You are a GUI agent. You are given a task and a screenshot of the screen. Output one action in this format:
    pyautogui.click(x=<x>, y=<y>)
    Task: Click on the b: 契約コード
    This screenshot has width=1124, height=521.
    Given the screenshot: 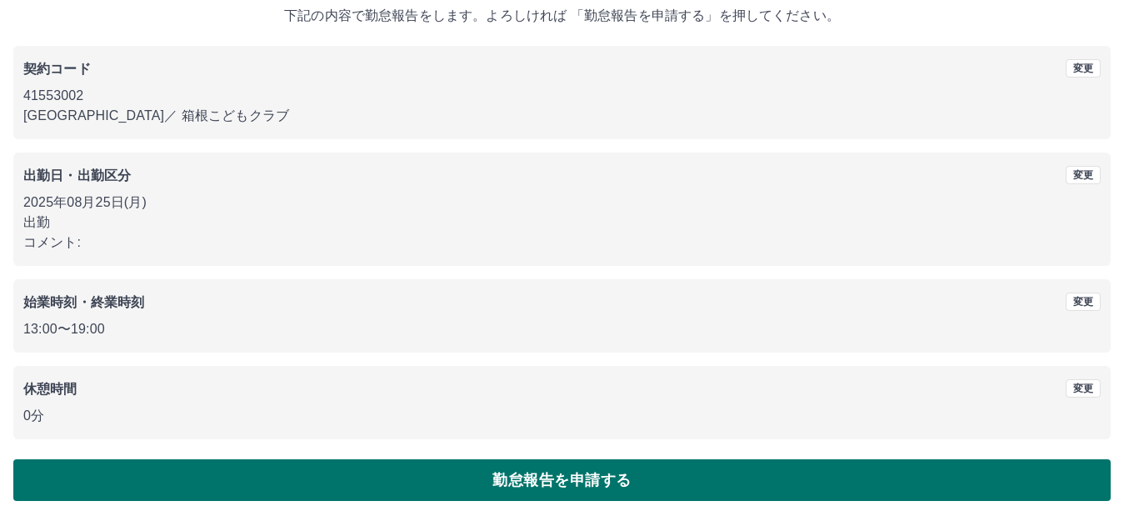 What is the action you would take?
    pyautogui.click(x=57, y=68)
    